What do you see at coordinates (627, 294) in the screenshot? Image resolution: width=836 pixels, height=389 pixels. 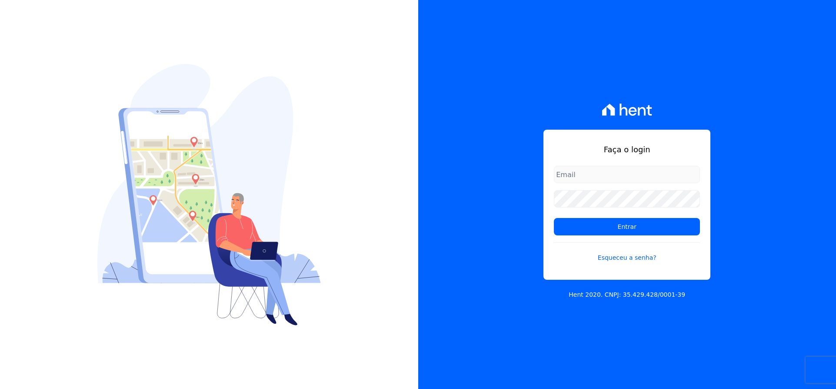 I see `p: Hent 2020. CNPJ: 35.429.428/0001-39` at bounding box center [627, 294].